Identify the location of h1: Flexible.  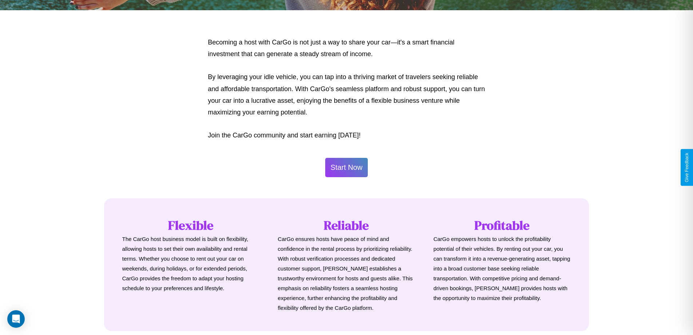
(191, 225).